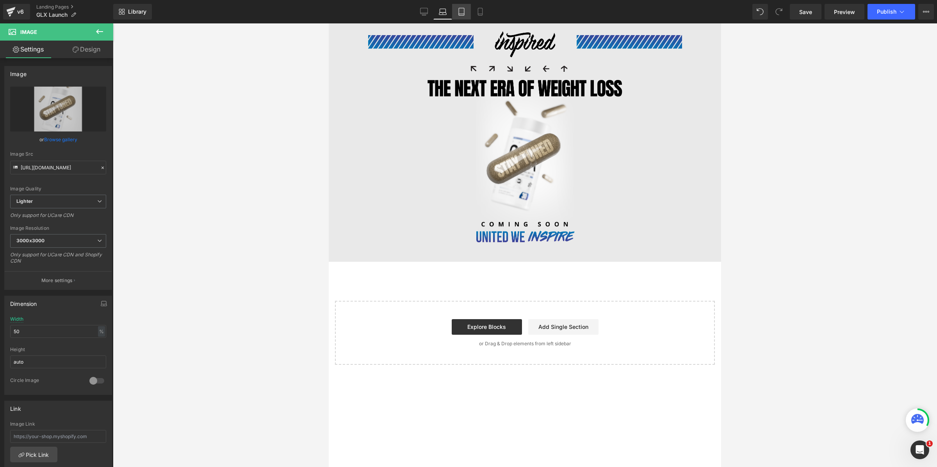 This screenshot has width=937, height=467. I want to click on button: Publish, so click(891, 12).